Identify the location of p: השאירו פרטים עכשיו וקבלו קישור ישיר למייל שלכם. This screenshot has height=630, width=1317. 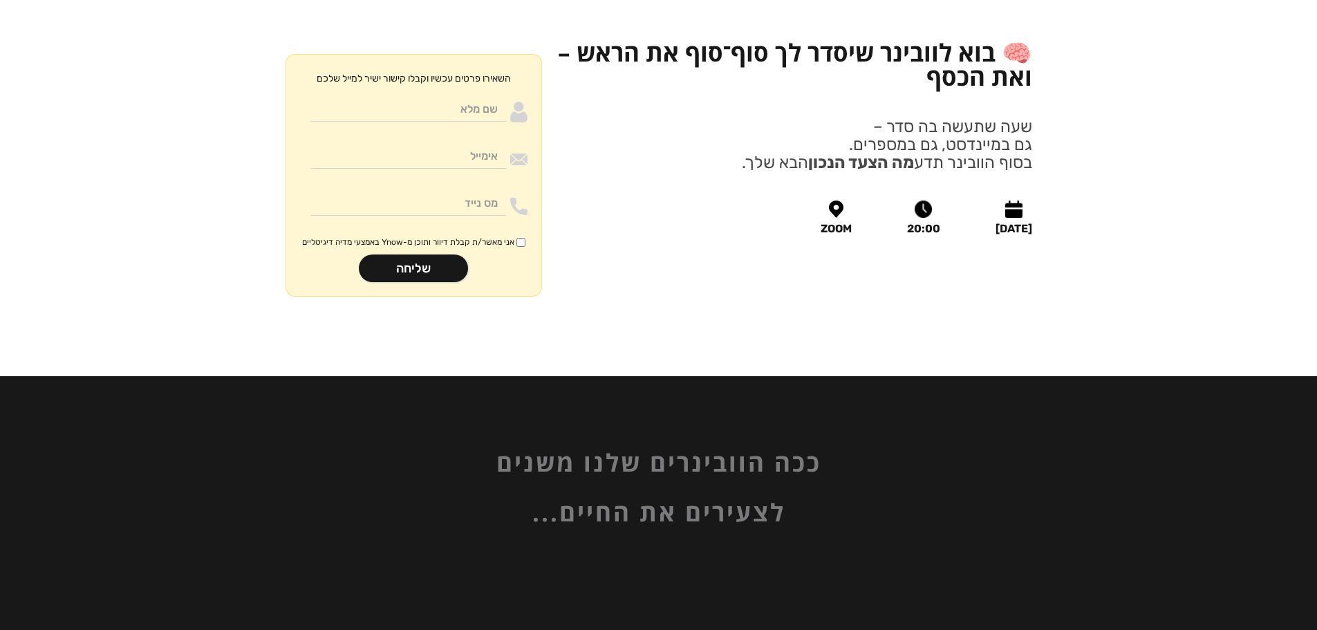
(414, 78).